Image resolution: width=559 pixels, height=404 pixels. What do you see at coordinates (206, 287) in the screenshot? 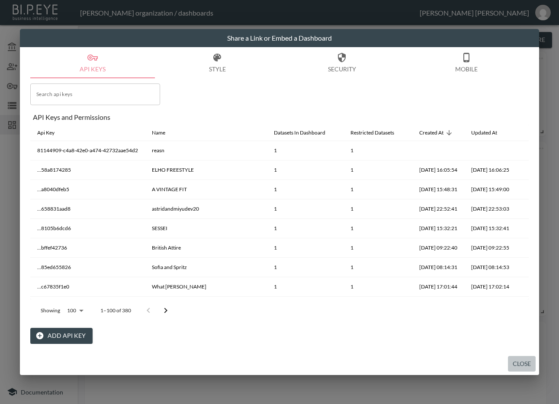
I see `th: What Katie Did` at bounding box center [206, 287].